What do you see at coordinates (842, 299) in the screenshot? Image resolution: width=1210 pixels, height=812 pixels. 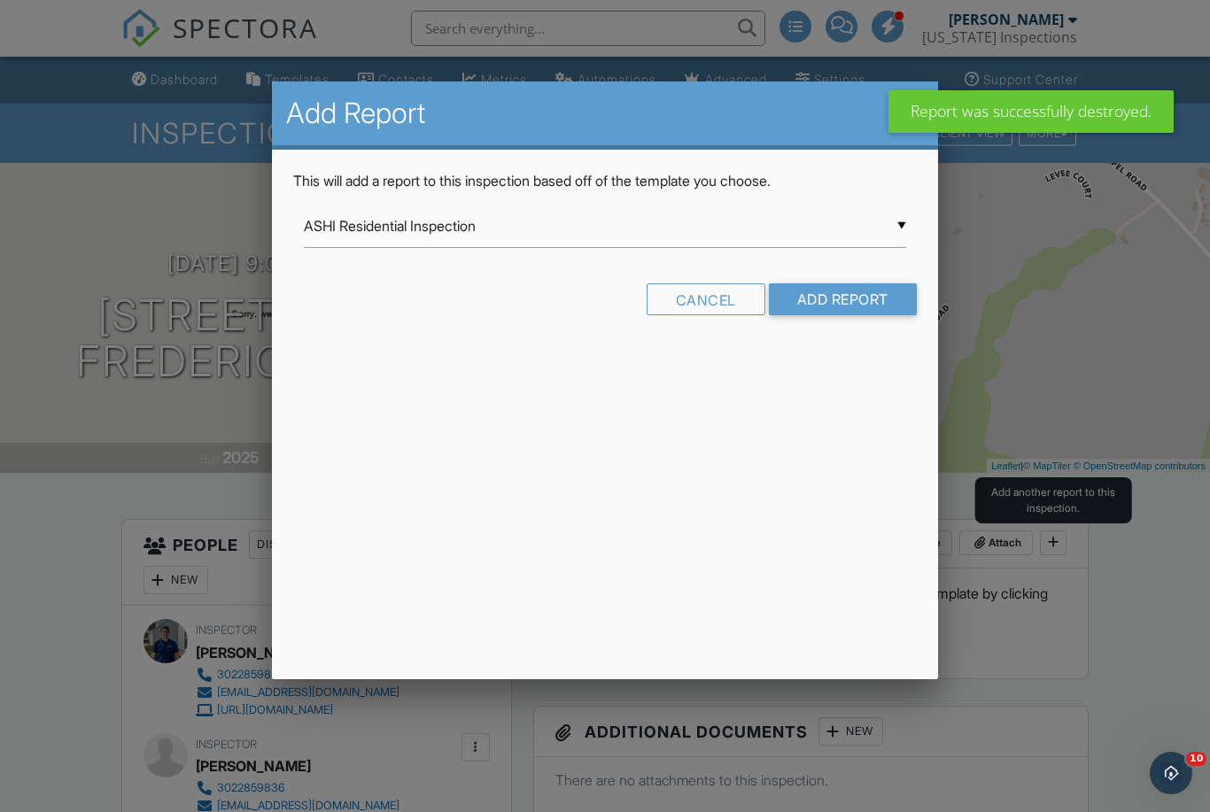 I see `input: Add Report` at bounding box center [842, 299].